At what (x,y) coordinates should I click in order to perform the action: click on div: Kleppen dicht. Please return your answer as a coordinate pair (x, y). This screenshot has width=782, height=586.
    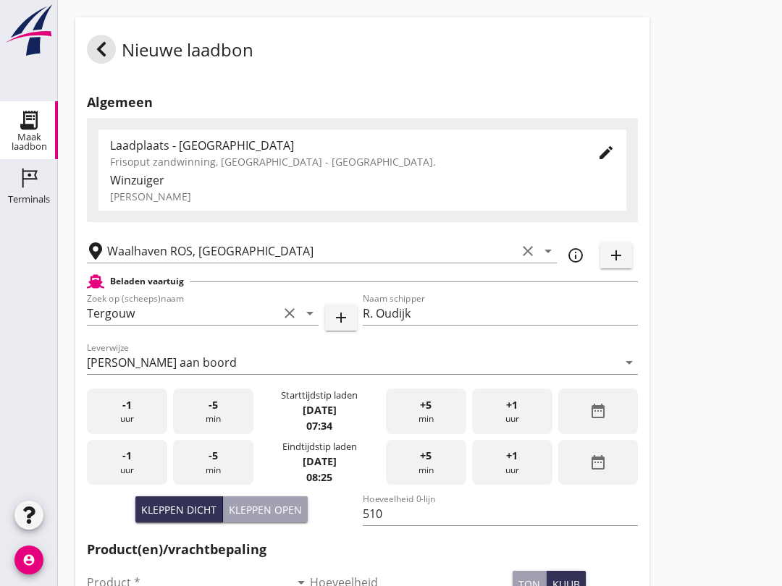
    Looking at the image, I should click on (179, 510).